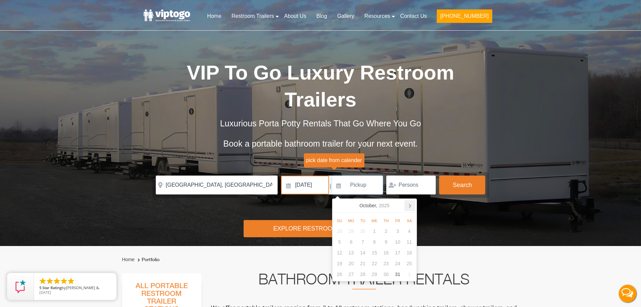  What do you see at coordinates (398, 274) in the screenshot?
I see `div: 31` at bounding box center [398, 274].